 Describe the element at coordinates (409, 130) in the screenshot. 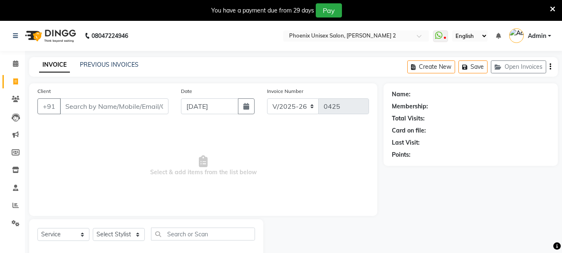

I see `div: Card on file:` at that location.